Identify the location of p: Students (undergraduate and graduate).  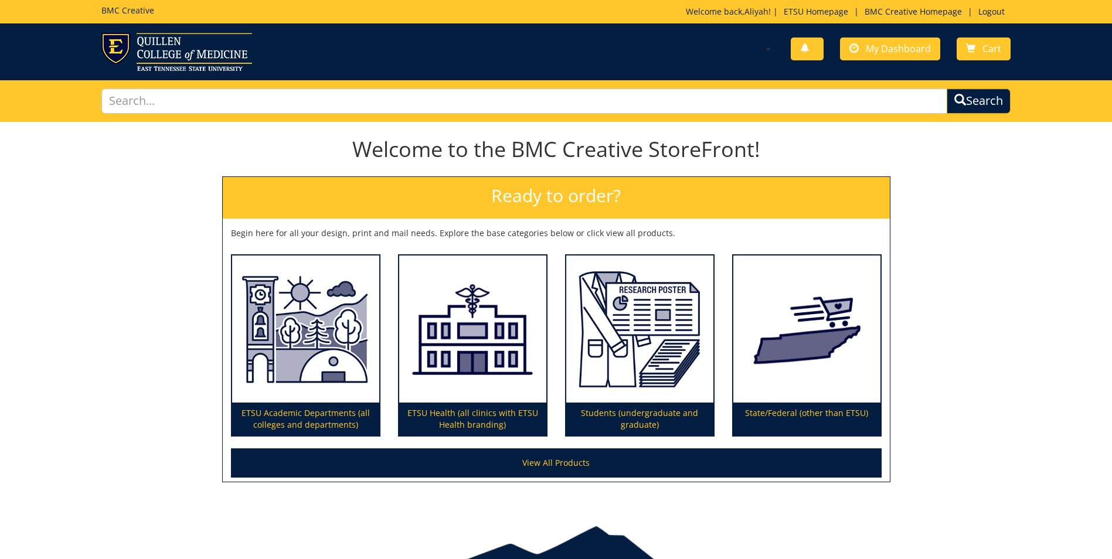
(640, 419).